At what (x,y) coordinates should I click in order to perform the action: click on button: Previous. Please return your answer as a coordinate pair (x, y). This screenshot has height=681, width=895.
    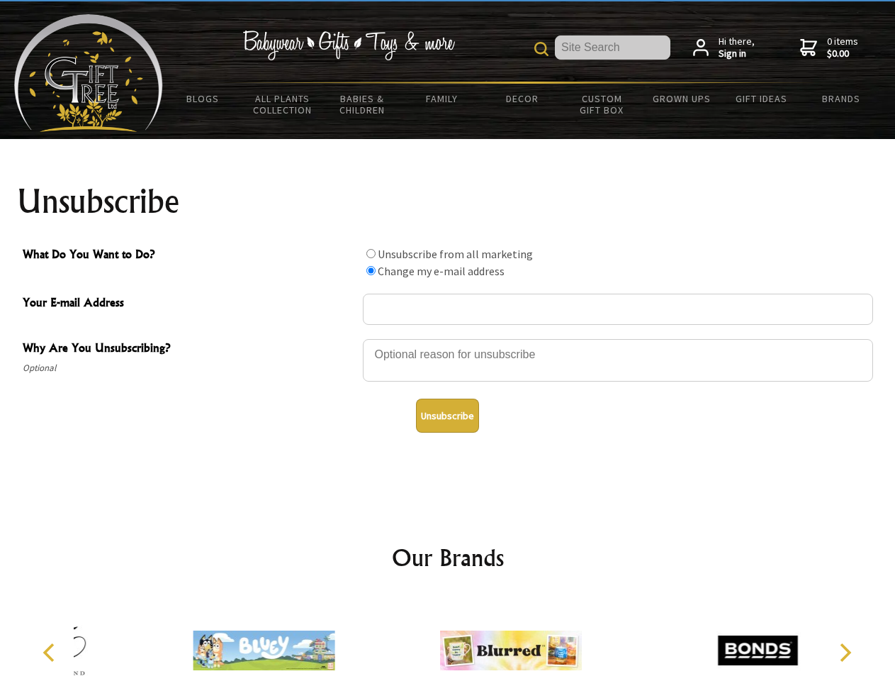
    Looking at the image, I should click on (51, 652).